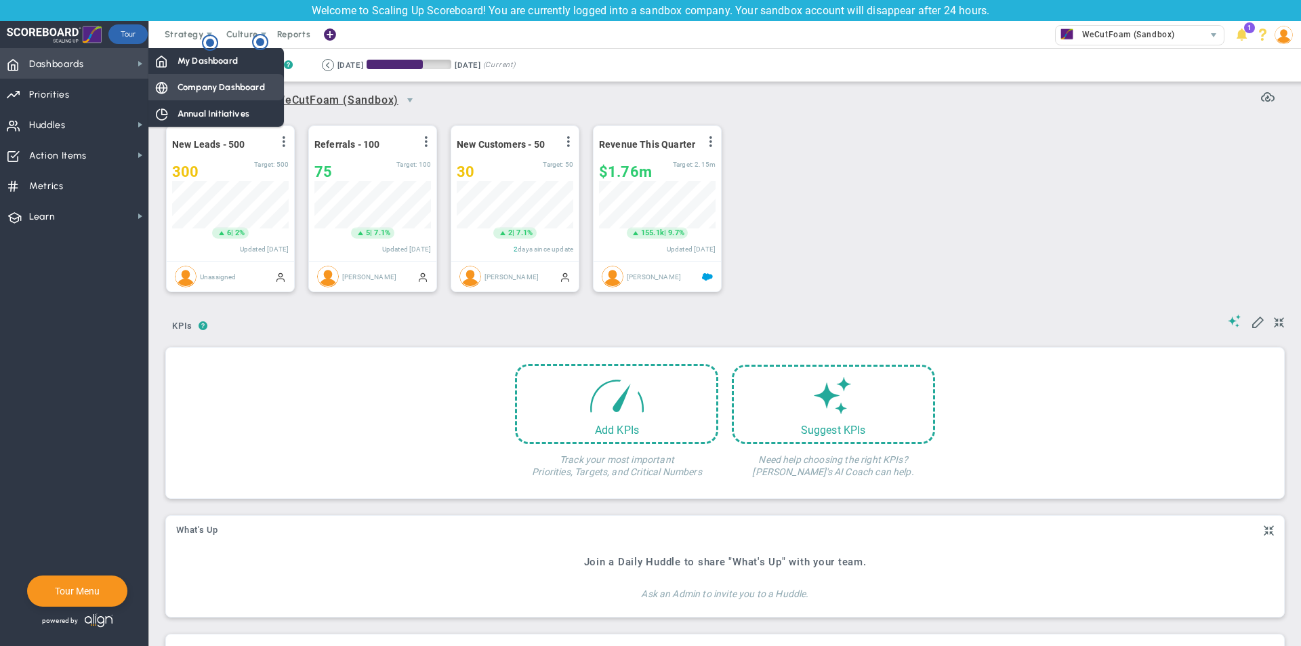 Image resolution: width=1301 pixels, height=646 pixels. I want to click on button: Tour Menu, so click(77, 591).